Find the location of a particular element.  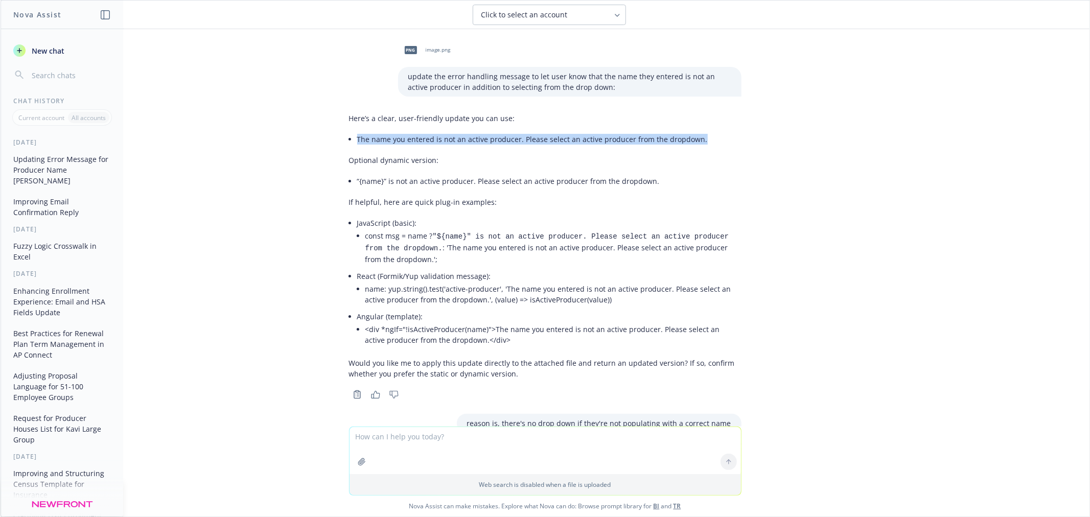

button: Enhancing Enrollment Experience: Email and HSA Fields Update is located at coordinates (62, 302).